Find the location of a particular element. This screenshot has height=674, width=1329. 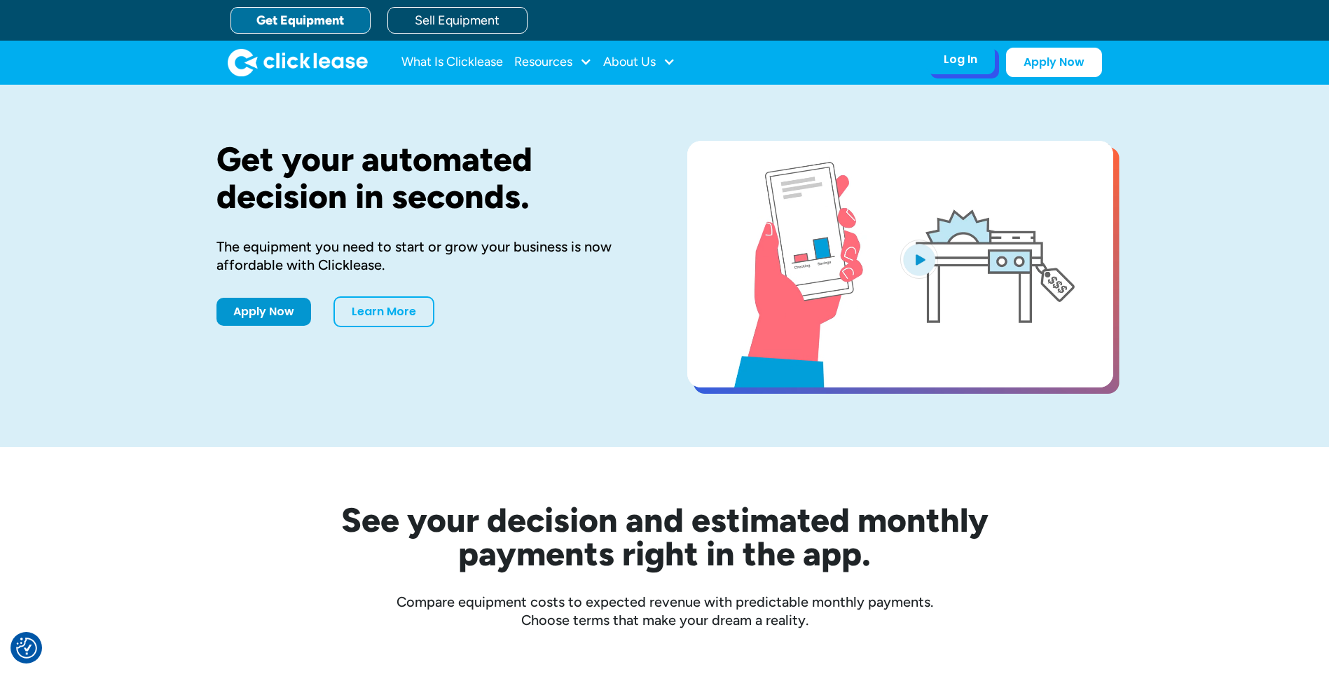

img: Clicklease logo is located at coordinates (298, 62).